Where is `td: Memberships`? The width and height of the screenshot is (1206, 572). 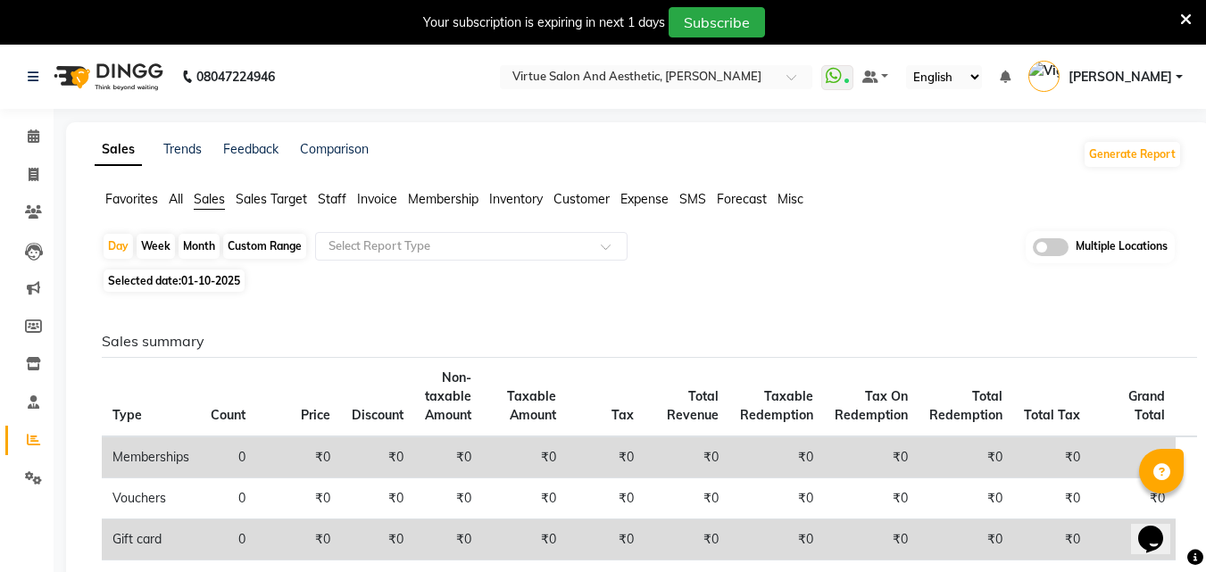
td: Memberships is located at coordinates (151, 457).